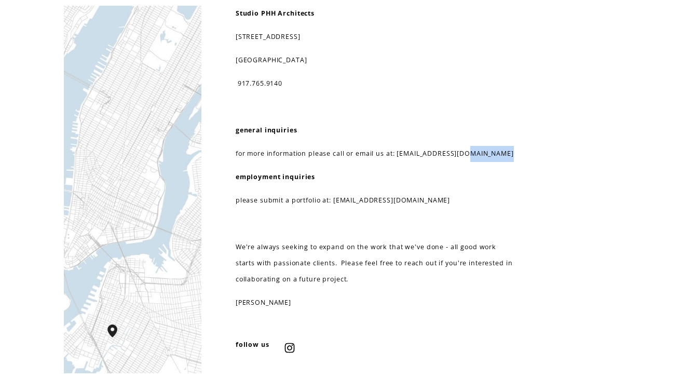 The image size is (694, 392). What do you see at coordinates (266, 130) in the screenshot?
I see `strong: general inquiries` at bounding box center [266, 130].